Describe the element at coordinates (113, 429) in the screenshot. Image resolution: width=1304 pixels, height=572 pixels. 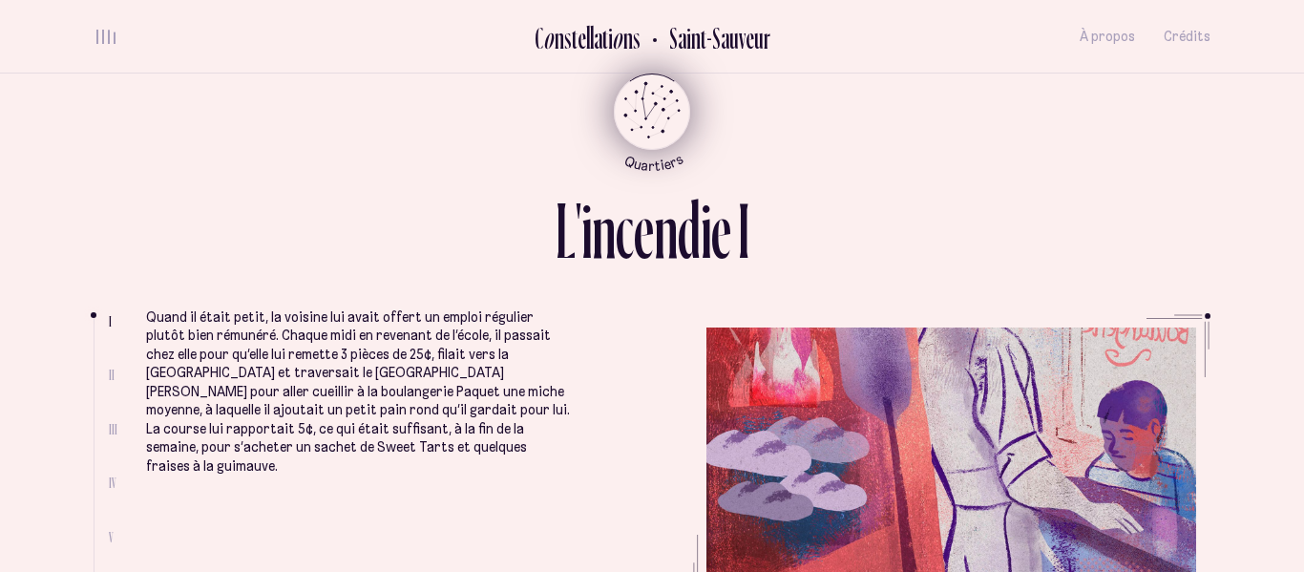
I see `span: III` at that location.